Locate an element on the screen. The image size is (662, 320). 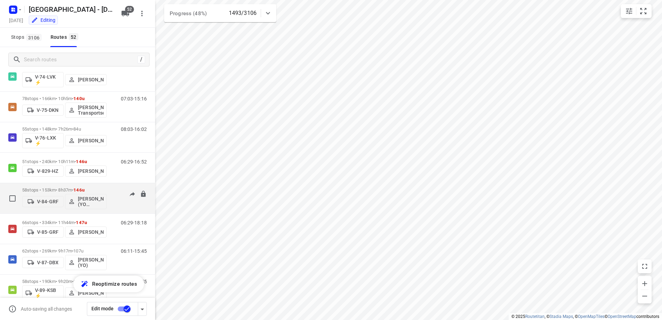
p: V-84-GRF is located at coordinates (48, 202).